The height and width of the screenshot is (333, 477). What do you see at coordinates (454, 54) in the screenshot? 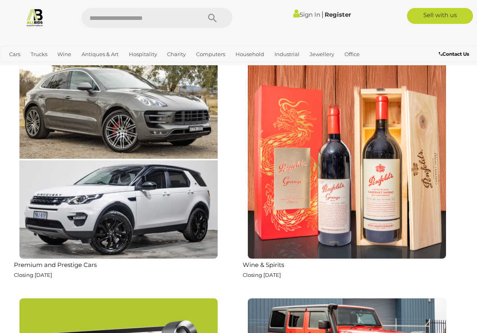
I see `b: Contact Us` at bounding box center [454, 54].